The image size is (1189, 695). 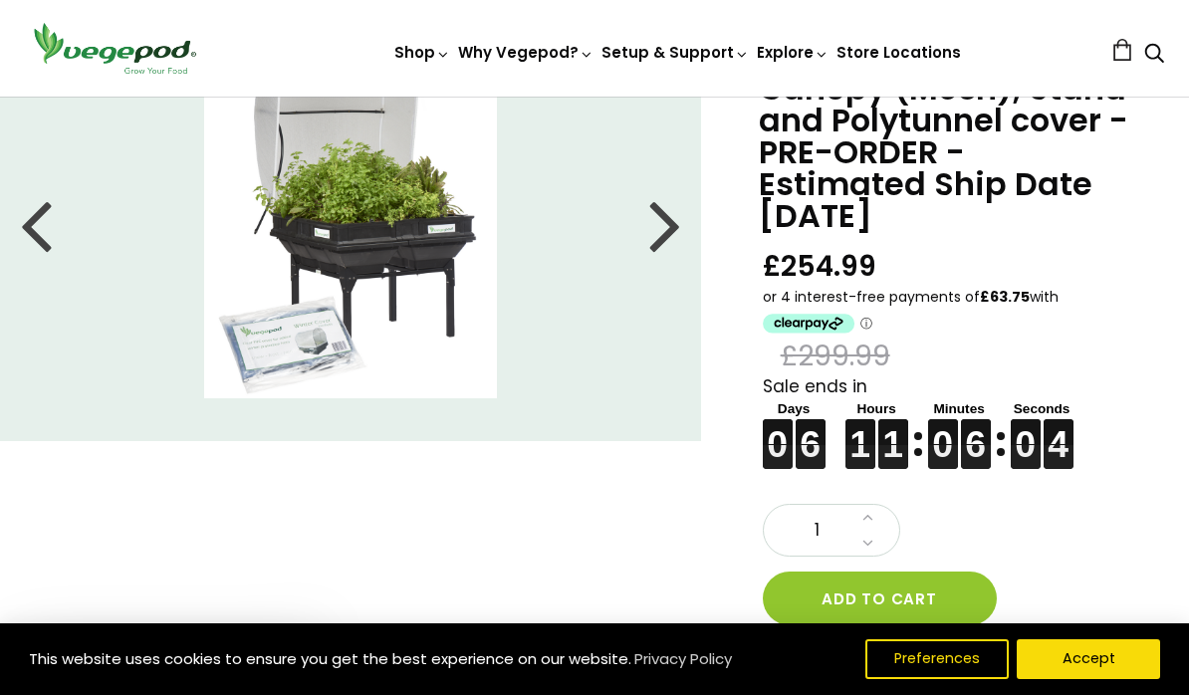 What do you see at coordinates (793, 52) in the screenshot?
I see `a: Explore` at bounding box center [793, 52].